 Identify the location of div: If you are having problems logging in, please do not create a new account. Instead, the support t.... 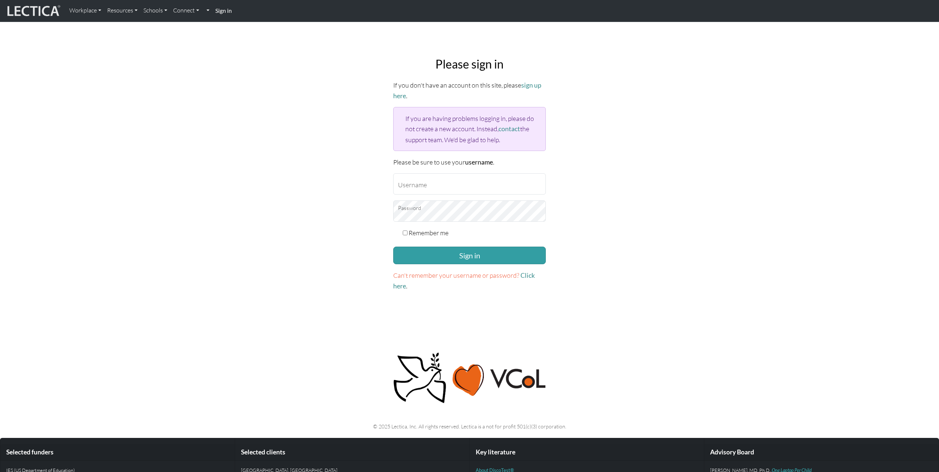
(469, 129).